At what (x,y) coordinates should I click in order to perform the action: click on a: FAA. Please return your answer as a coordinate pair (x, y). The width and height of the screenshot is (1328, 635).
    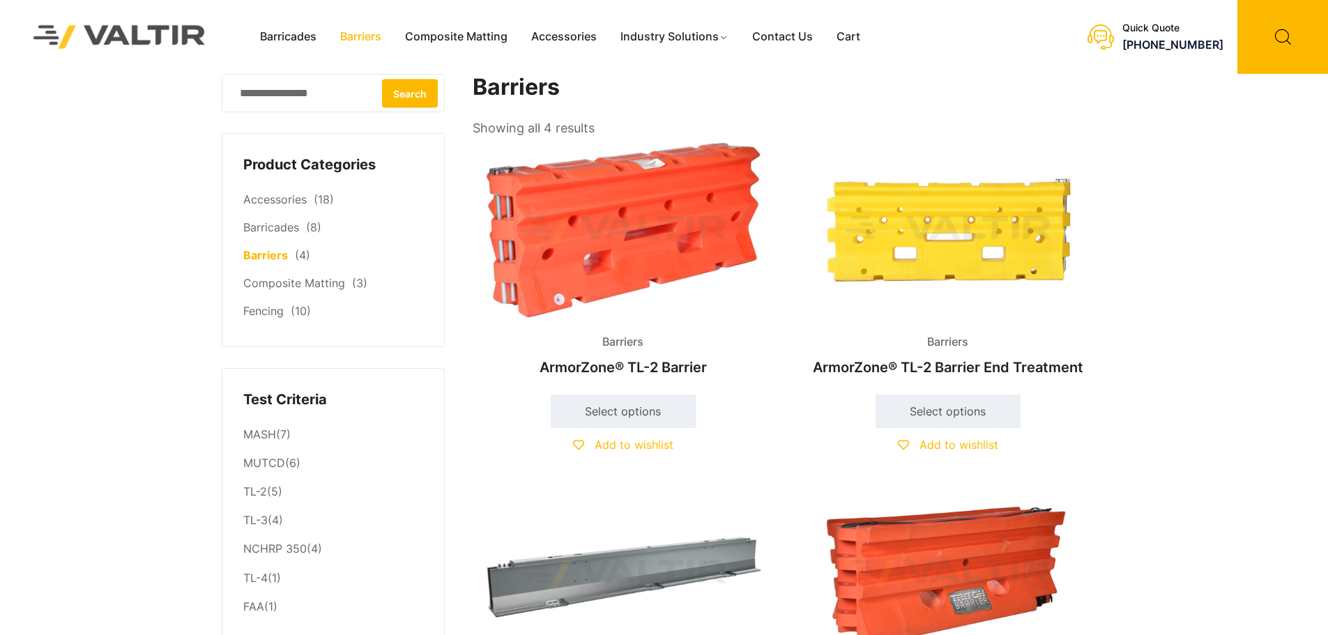
    Looking at the image, I should click on (254, 607).